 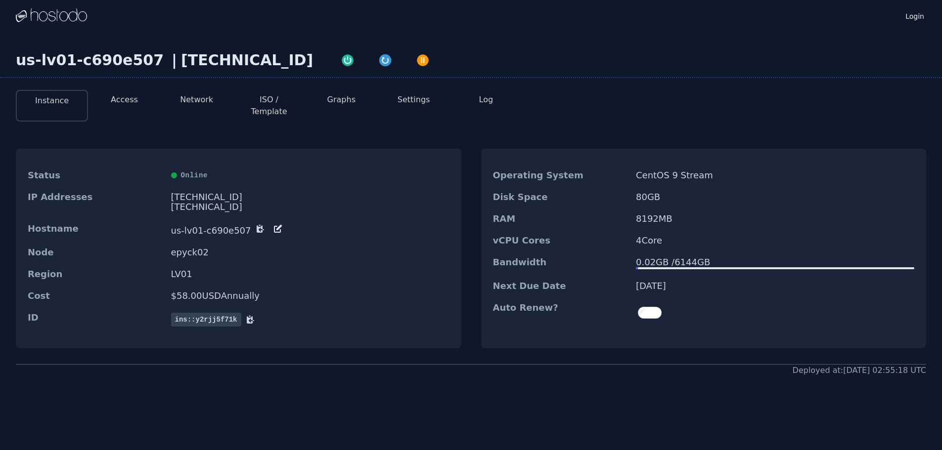 What do you see at coordinates (385, 59) in the screenshot?
I see `button: Restart` at bounding box center [385, 59].